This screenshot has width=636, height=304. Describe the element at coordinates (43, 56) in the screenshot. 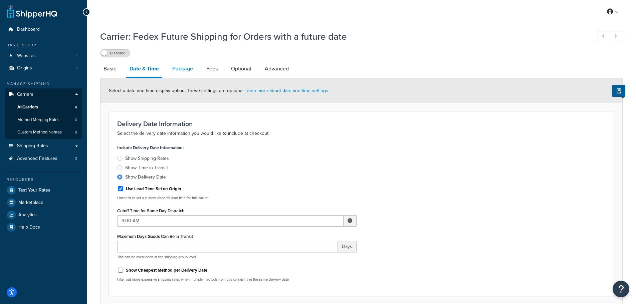

I see `a: Websites1` at that location.